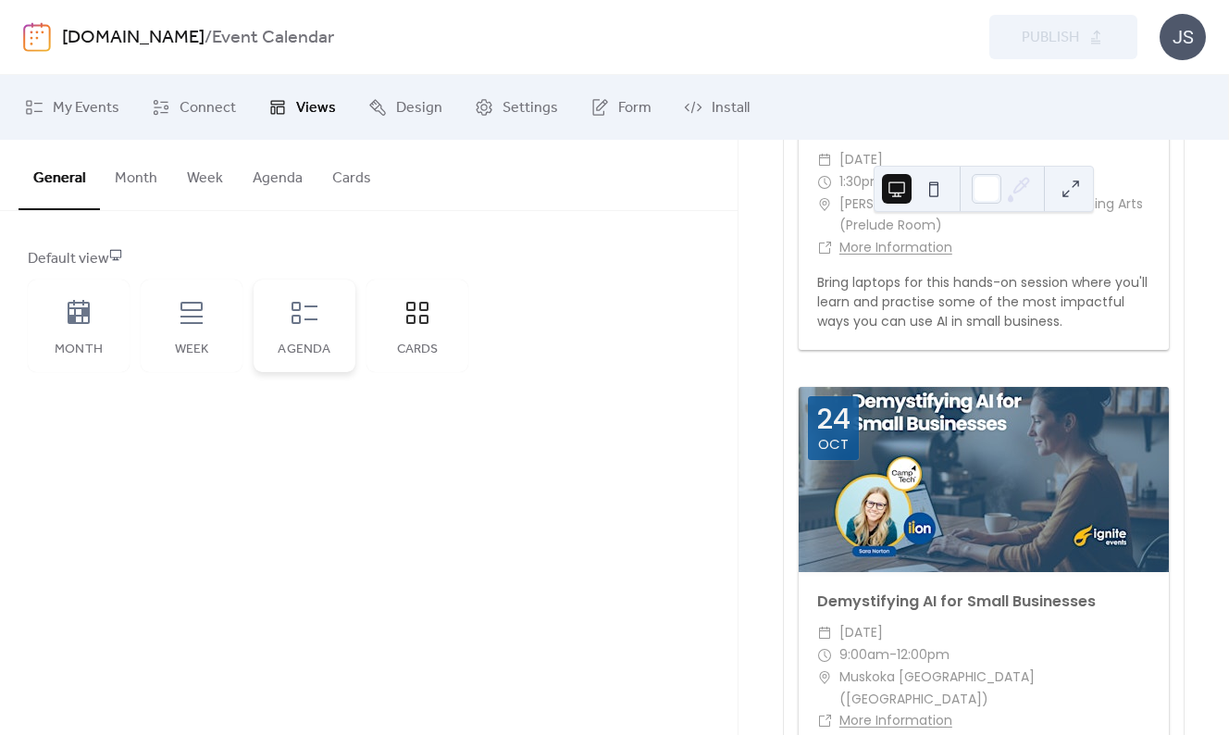 This screenshot has height=735, width=1229. Describe the element at coordinates (37, 37) in the screenshot. I see `img: logo` at that location.